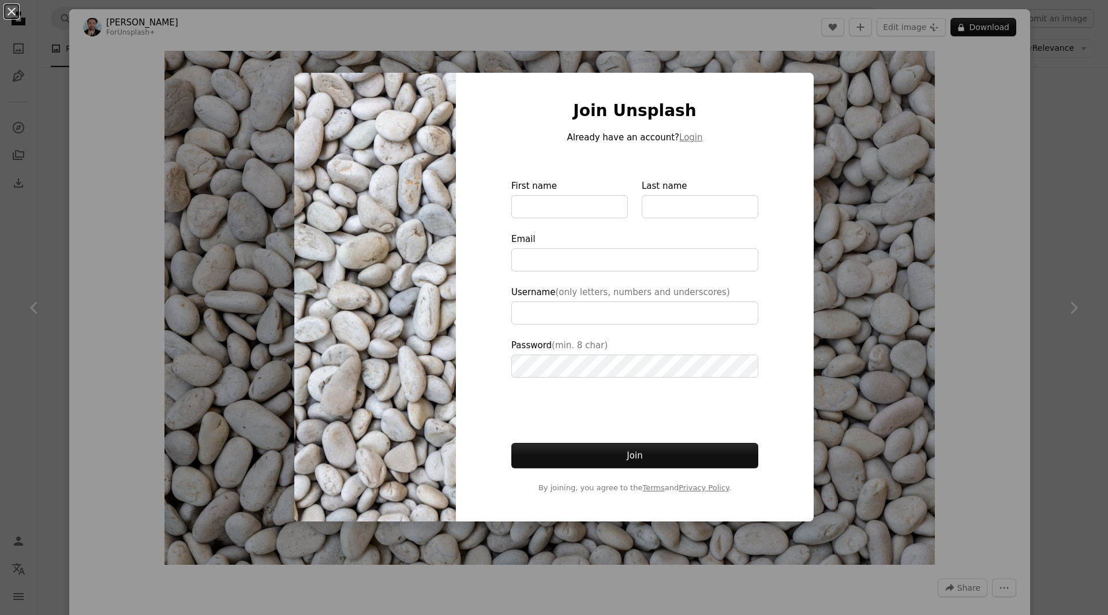 The height and width of the screenshot is (615, 1108). What do you see at coordinates (700, 207) in the screenshot?
I see `input: Last name` at bounding box center [700, 207].